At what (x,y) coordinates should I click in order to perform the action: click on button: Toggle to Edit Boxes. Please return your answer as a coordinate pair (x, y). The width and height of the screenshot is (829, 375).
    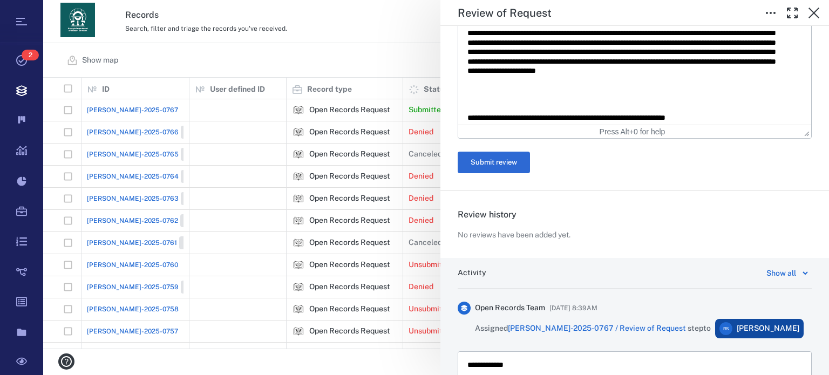
    Looking at the image, I should click on (771, 13).